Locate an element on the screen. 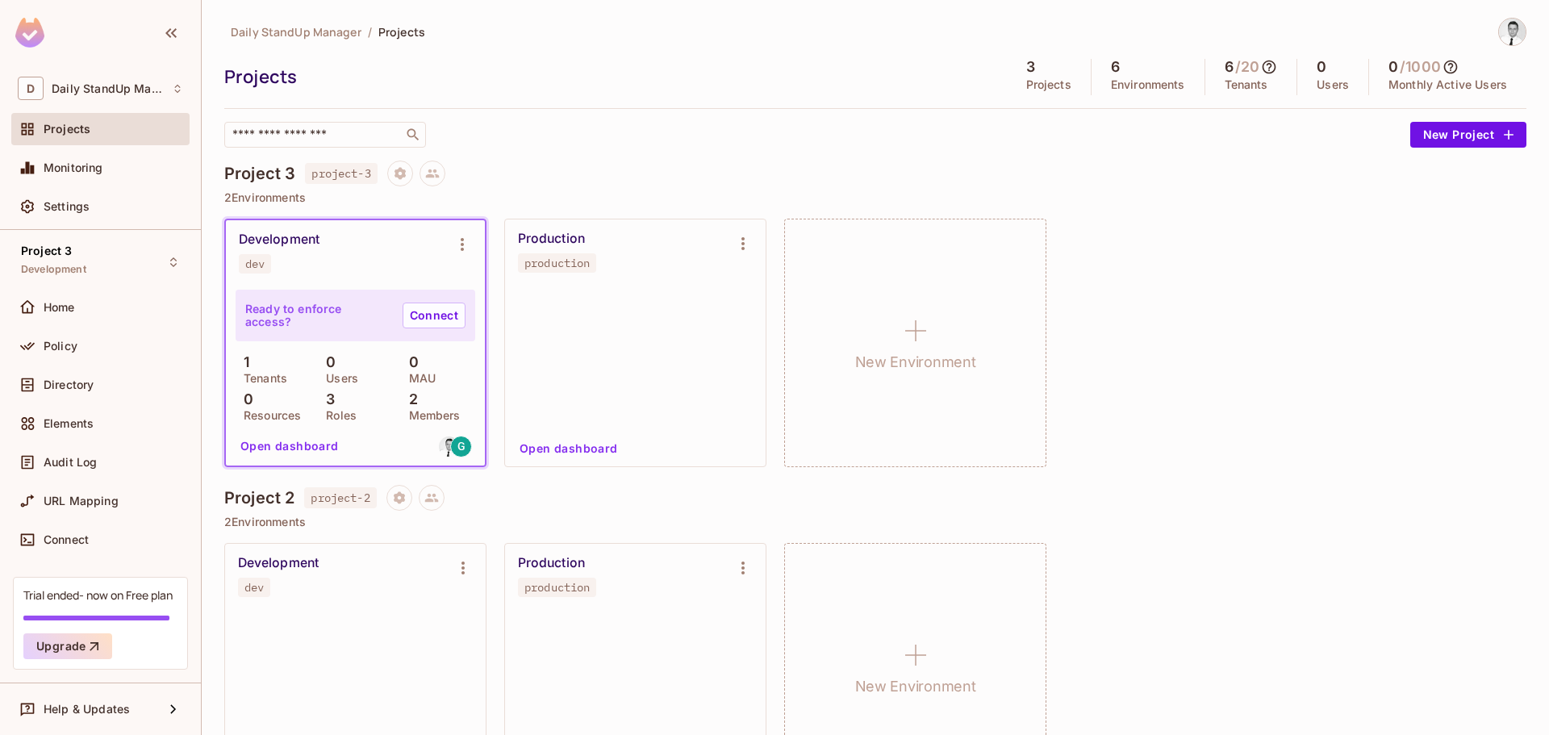 This screenshot has height=735, width=1549. img: Goran Jovanovic is located at coordinates (1512, 31).